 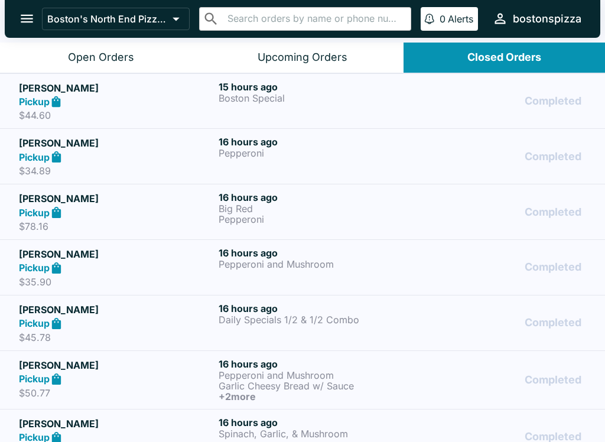 What do you see at coordinates (316, 386) in the screenshot?
I see `p: Garlic Cheesy Bread w/ Sauce` at bounding box center [316, 386].